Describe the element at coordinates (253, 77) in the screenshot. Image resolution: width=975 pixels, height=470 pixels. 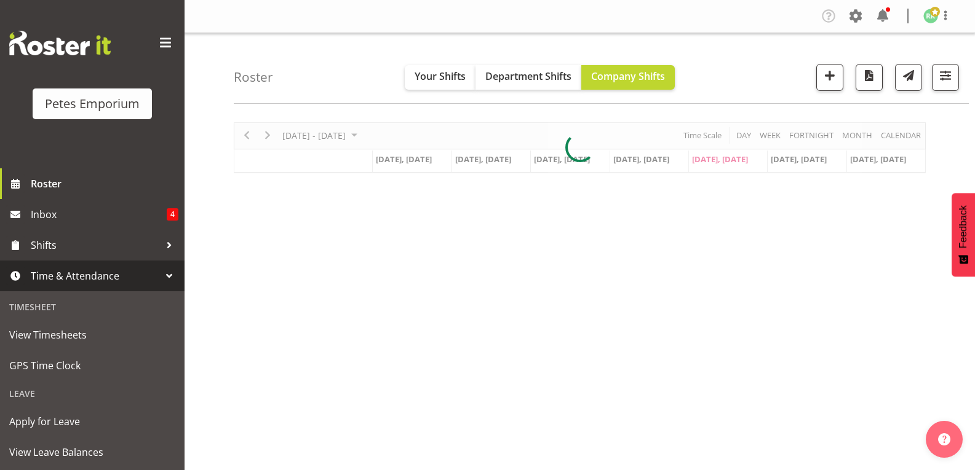
I see `h4: Roster` at that location.